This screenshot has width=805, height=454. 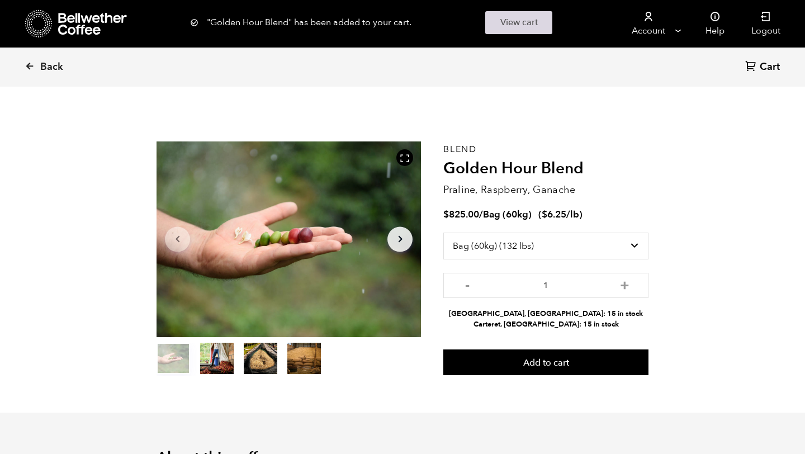 I want to click on button: Add to cart, so click(x=546, y=362).